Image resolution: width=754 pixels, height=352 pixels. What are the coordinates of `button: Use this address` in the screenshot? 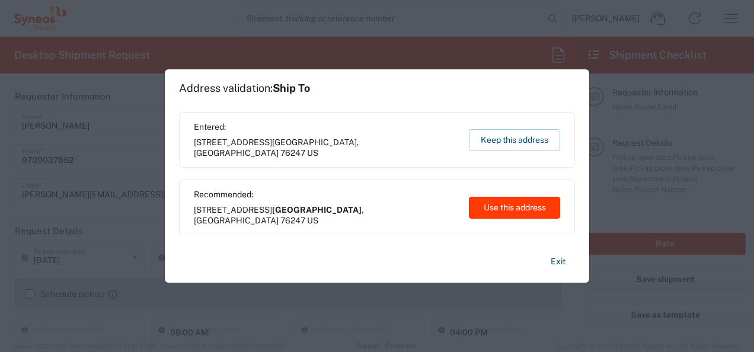 It's located at (515, 208).